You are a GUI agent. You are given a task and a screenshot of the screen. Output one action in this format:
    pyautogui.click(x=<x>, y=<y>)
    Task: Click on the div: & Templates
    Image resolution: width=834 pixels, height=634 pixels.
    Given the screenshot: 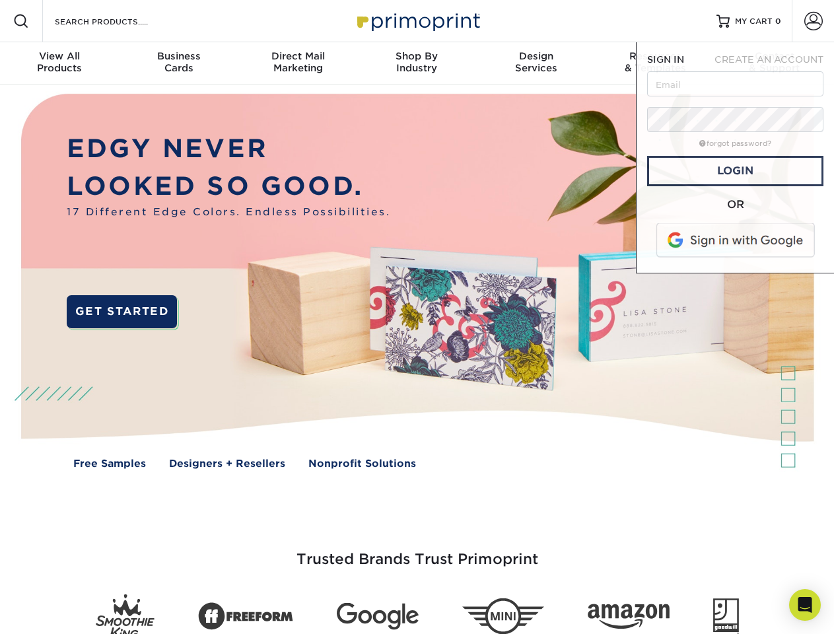 What is the action you would take?
    pyautogui.click(x=655, y=62)
    